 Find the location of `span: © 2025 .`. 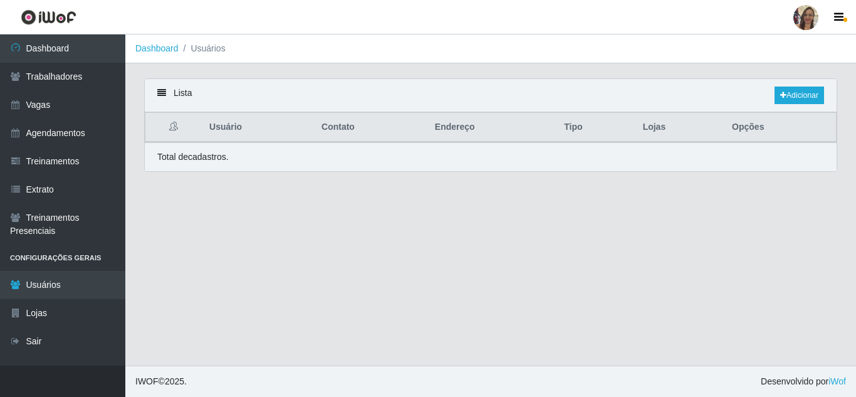

span: © 2025 . is located at coordinates (161, 381).